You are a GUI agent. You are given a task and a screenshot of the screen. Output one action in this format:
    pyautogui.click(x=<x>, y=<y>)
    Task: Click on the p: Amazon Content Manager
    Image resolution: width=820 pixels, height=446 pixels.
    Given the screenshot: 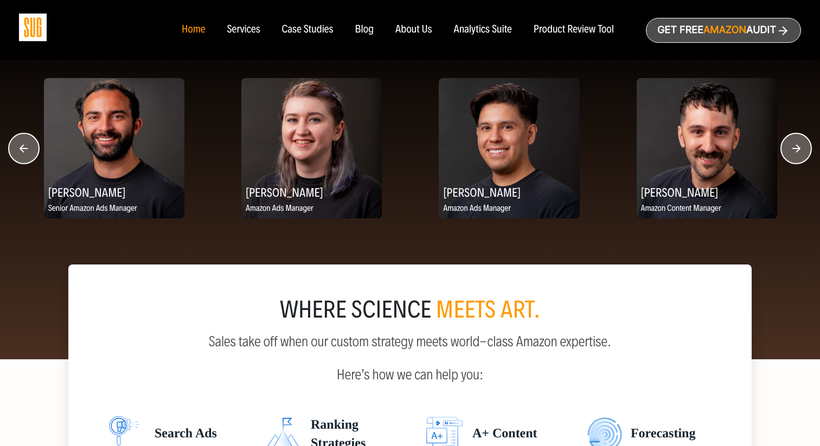 What is the action you would take?
    pyautogui.click(x=707, y=209)
    